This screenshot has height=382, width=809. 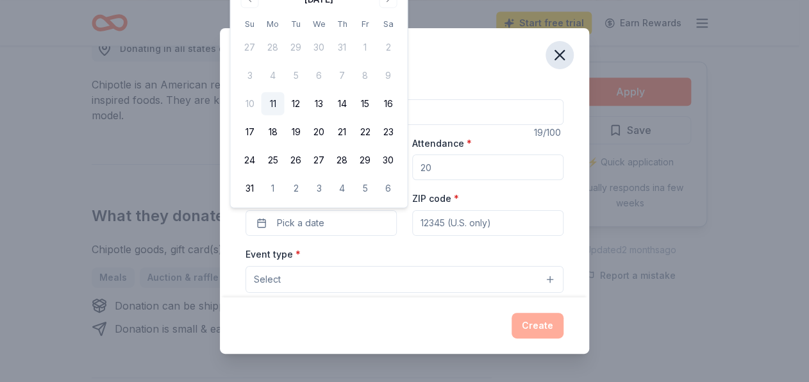 I want to click on button: 27, so click(x=319, y=160).